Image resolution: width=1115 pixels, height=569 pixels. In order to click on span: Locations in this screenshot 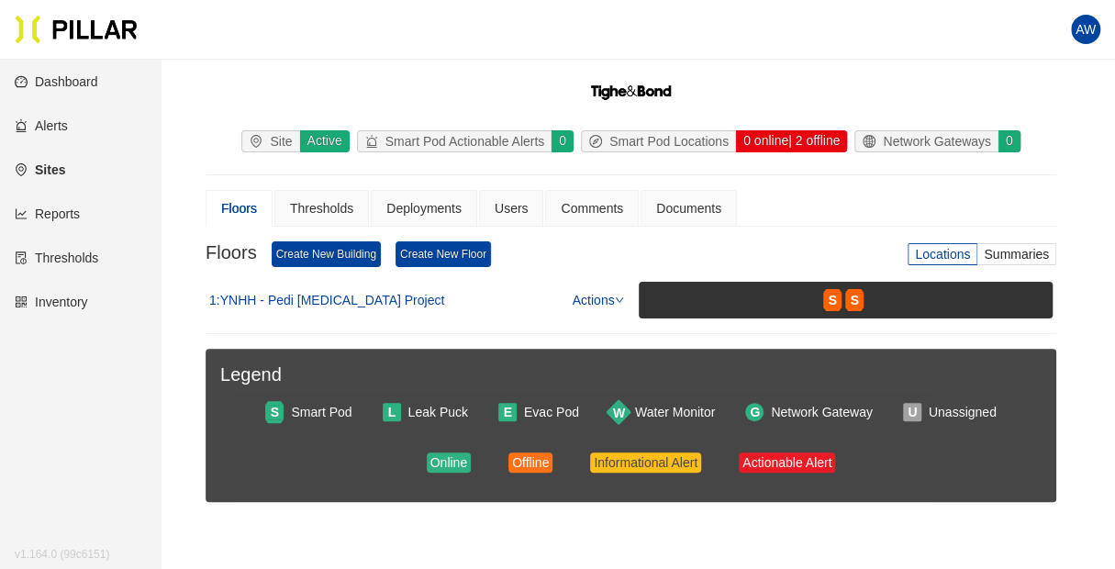, I will do `click(943, 254)`.